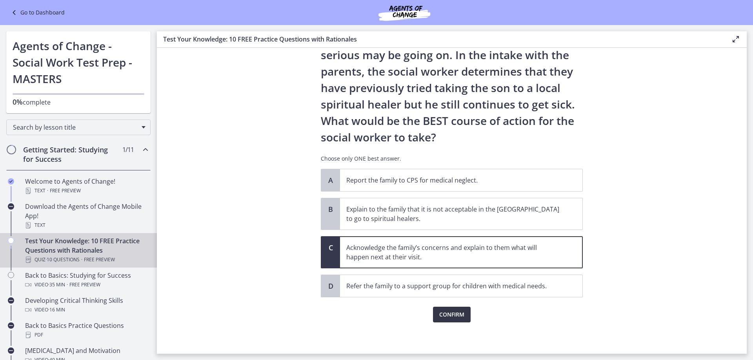 Image resolution: width=753 pixels, height=360 pixels. I want to click on div: Back to Basics: Studying for Success, so click(86, 280).